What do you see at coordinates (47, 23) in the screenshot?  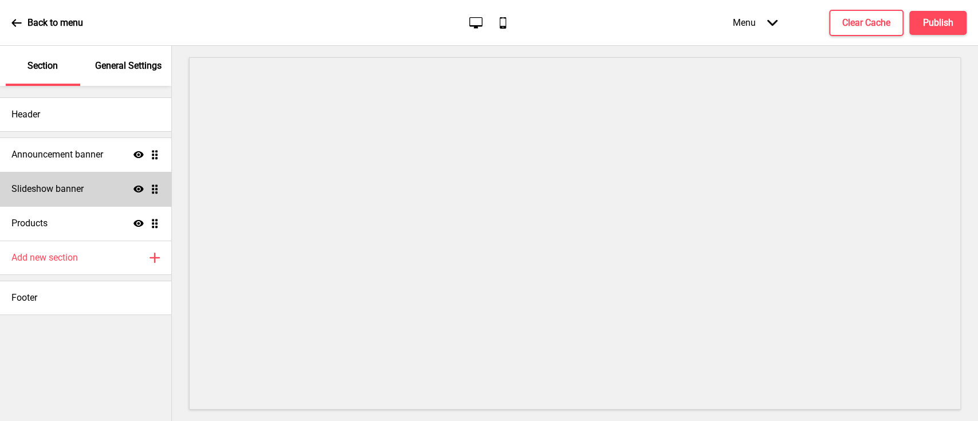 I see `a: Back to menu` at bounding box center [47, 23].